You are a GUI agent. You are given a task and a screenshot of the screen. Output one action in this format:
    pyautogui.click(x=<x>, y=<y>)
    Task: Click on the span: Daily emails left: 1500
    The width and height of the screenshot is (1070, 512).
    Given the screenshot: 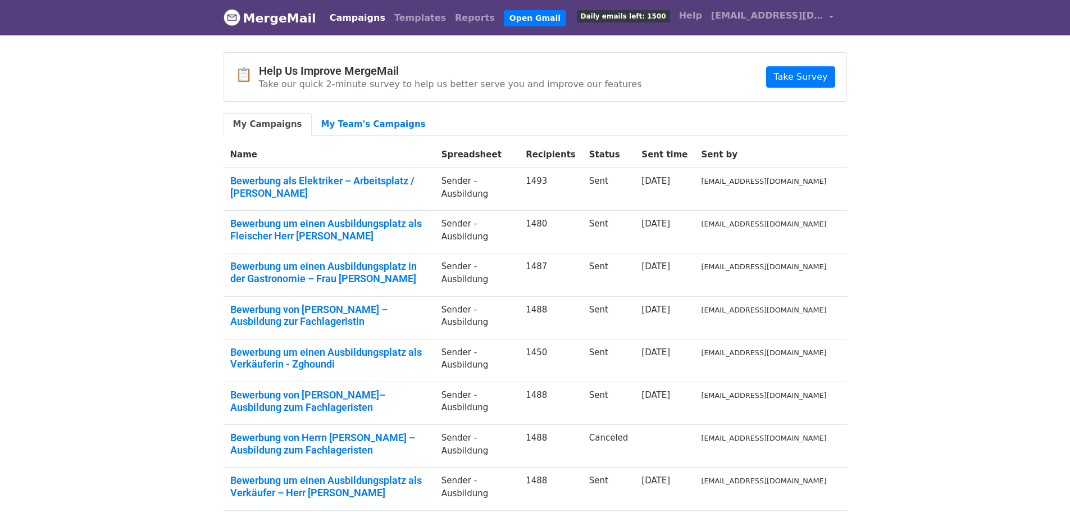 What is the action you would take?
    pyautogui.click(x=624, y=16)
    